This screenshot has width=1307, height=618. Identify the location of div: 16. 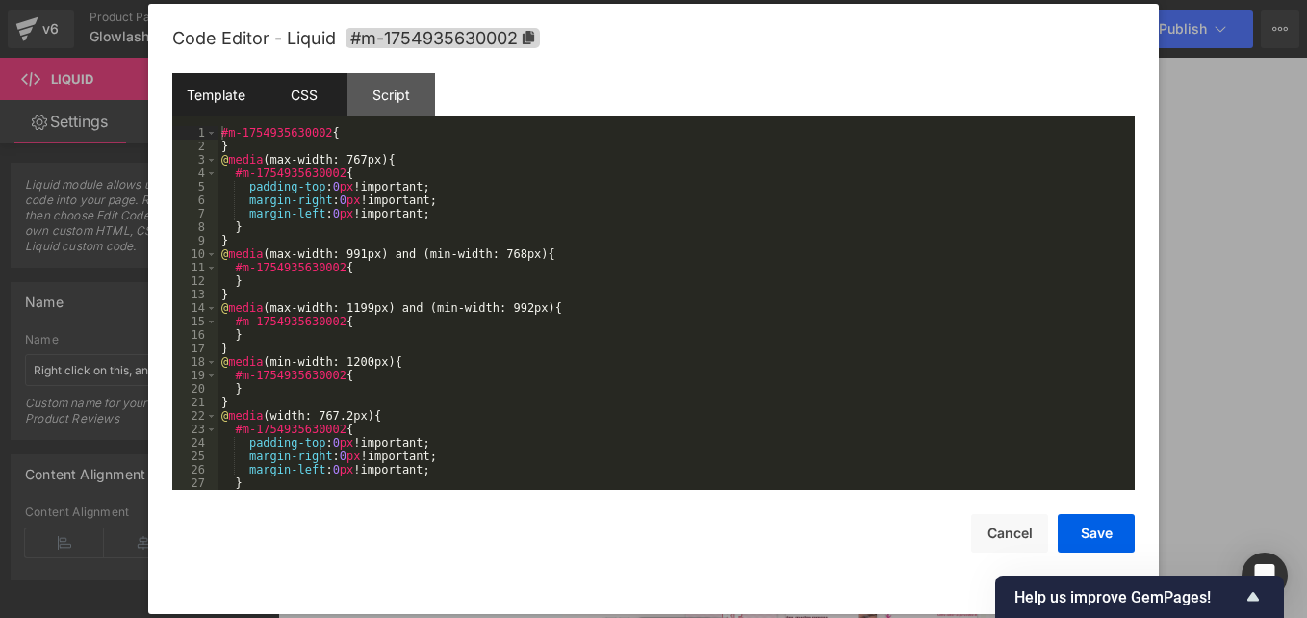
(194, 335).